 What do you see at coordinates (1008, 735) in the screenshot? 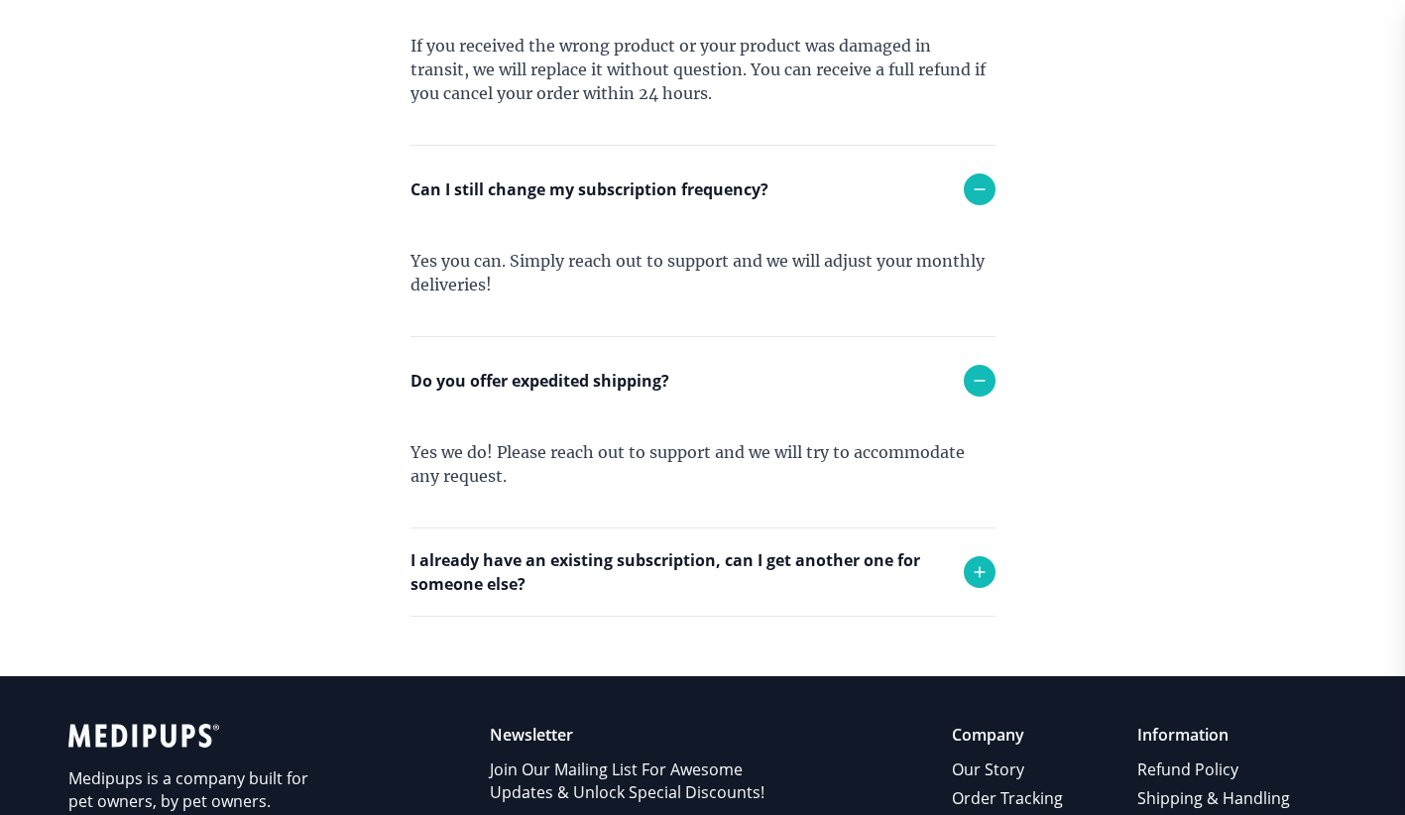
I see `p: Company` at bounding box center [1008, 735].